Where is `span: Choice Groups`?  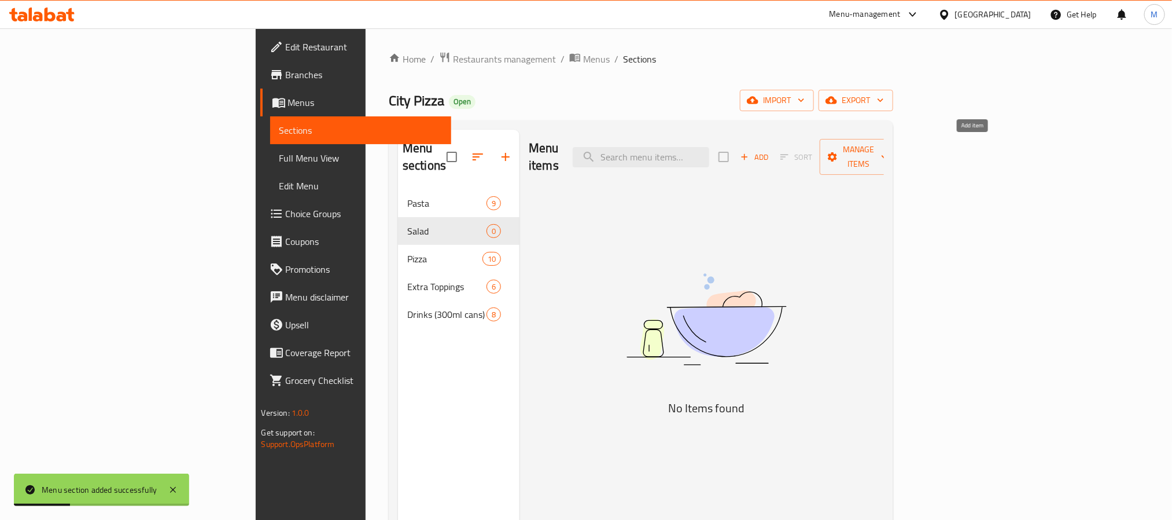 span: Choice Groups is located at coordinates (364, 214).